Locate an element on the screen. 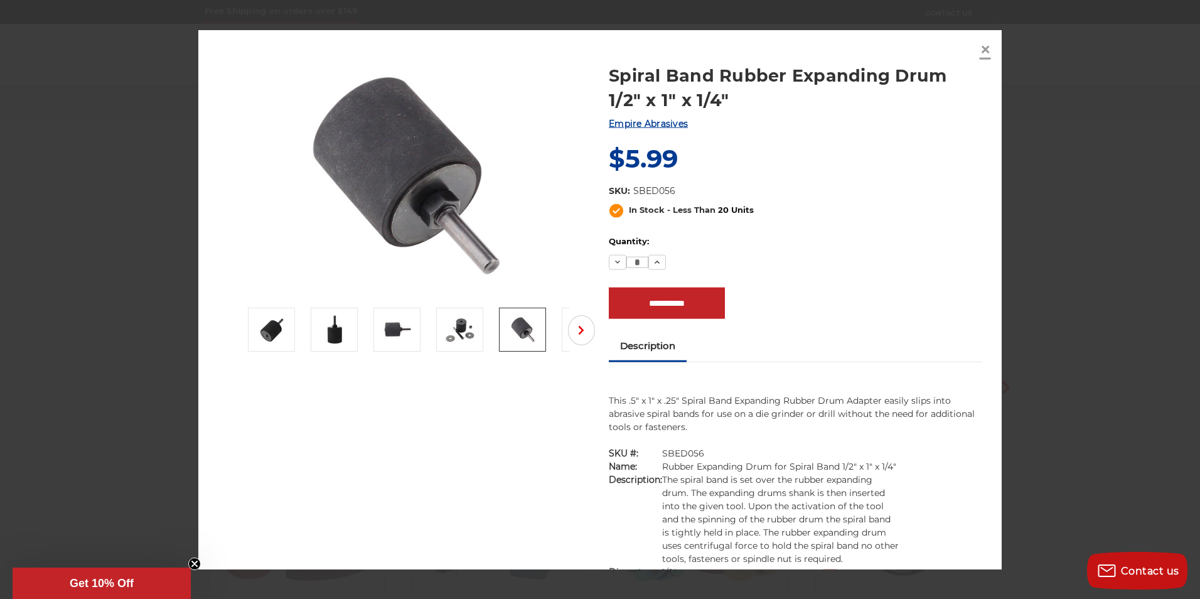  a: Close is located at coordinates (985, 49).